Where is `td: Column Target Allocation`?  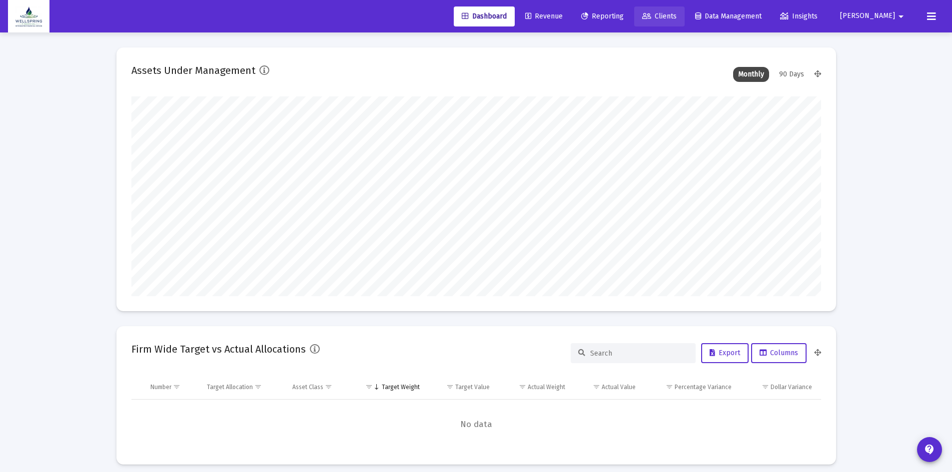 td: Column Target Allocation is located at coordinates (242, 387).